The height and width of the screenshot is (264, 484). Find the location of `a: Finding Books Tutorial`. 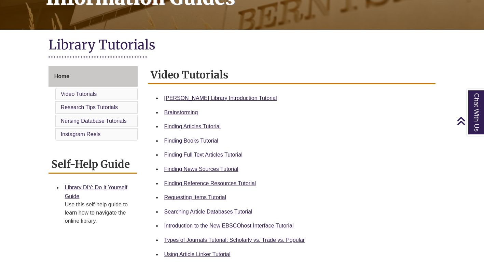

a: Finding Books Tutorial is located at coordinates (191, 141).